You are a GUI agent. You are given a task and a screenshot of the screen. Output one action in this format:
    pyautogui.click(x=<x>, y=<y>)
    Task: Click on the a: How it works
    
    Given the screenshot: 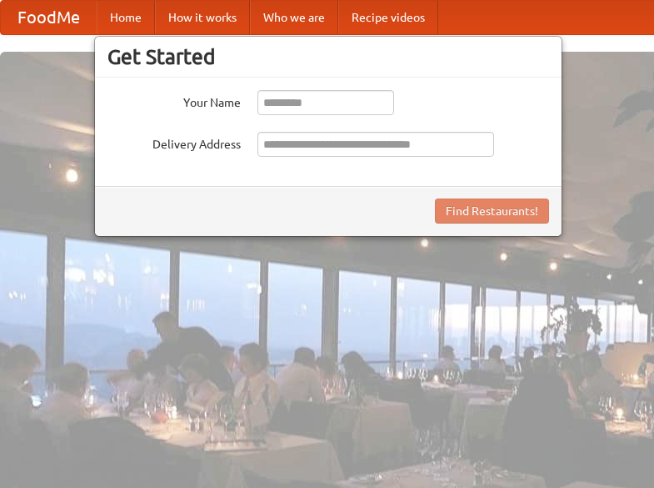 What is the action you would take?
    pyautogui.click(x=203, y=18)
    